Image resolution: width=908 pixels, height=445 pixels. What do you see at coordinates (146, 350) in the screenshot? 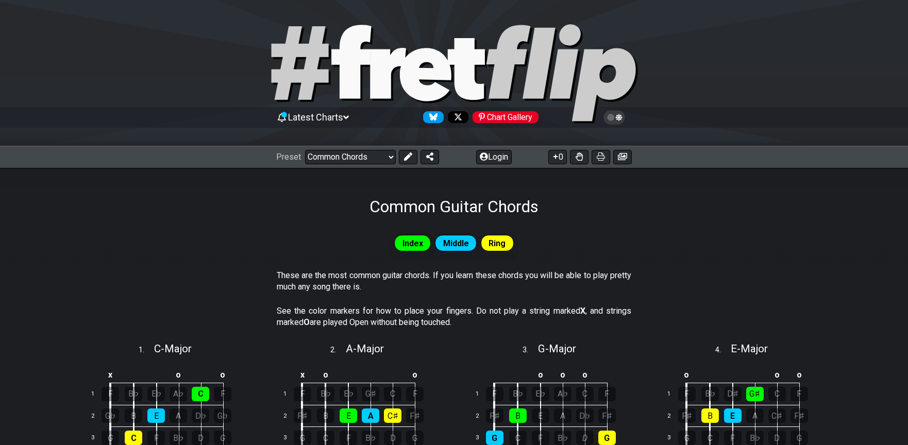
I see `span: 1 .` at bounding box center [146, 350].